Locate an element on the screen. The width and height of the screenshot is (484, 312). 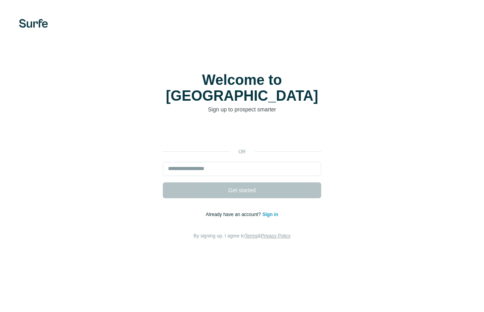
a: Terms is located at coordinates (251, 236).